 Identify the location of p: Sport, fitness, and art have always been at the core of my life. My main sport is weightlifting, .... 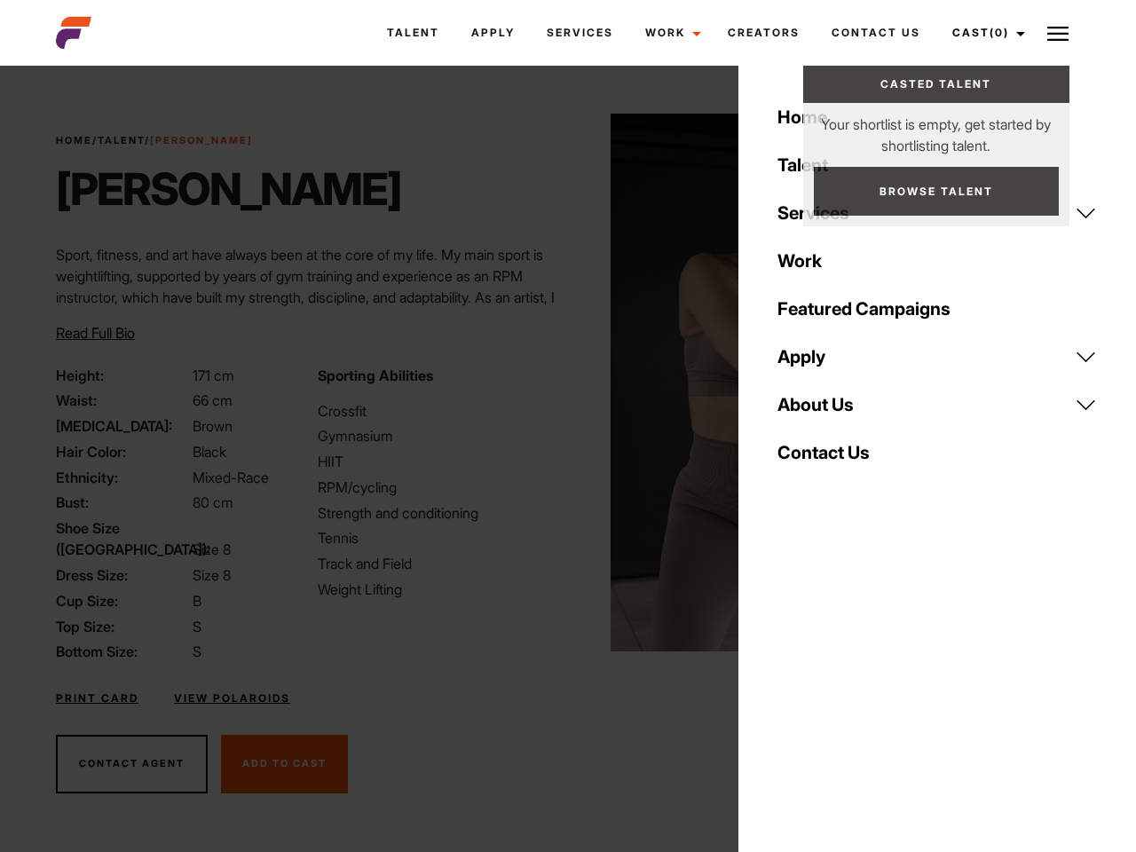
(306, 297).